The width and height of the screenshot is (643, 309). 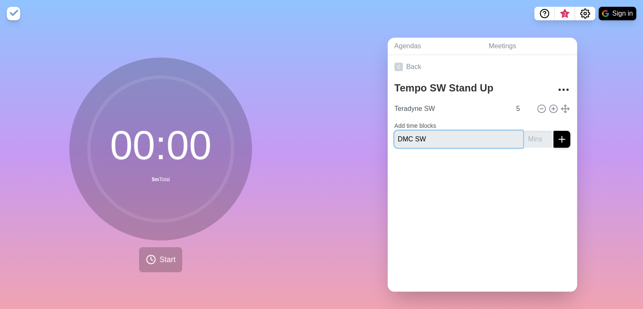 I want to click on label: Add time blocks, so click(x=415, y=126).